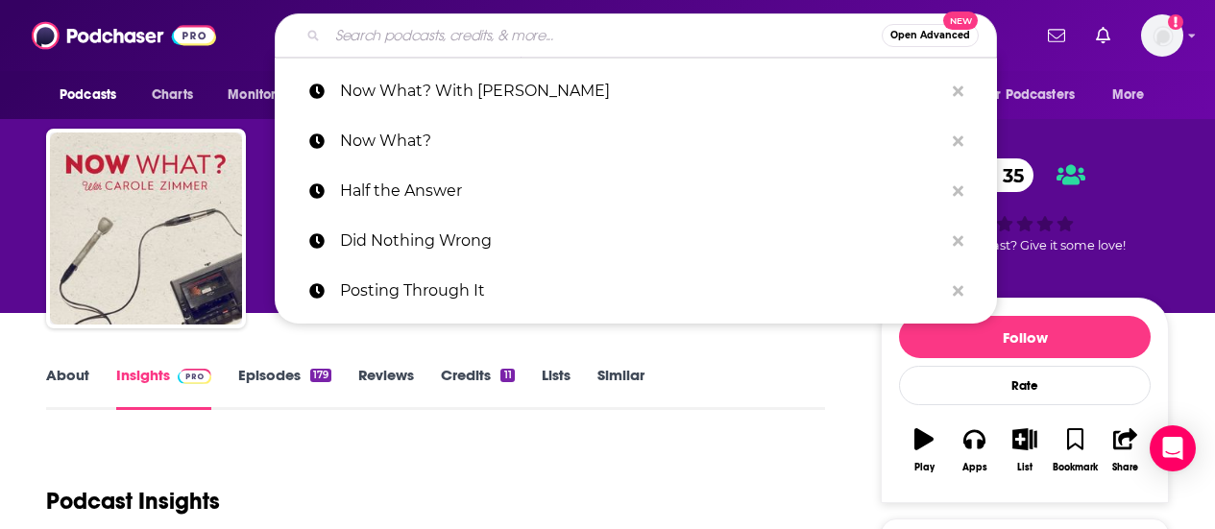  I want to click on span: Good podcast? Give it some love!, so click(1025, 245).